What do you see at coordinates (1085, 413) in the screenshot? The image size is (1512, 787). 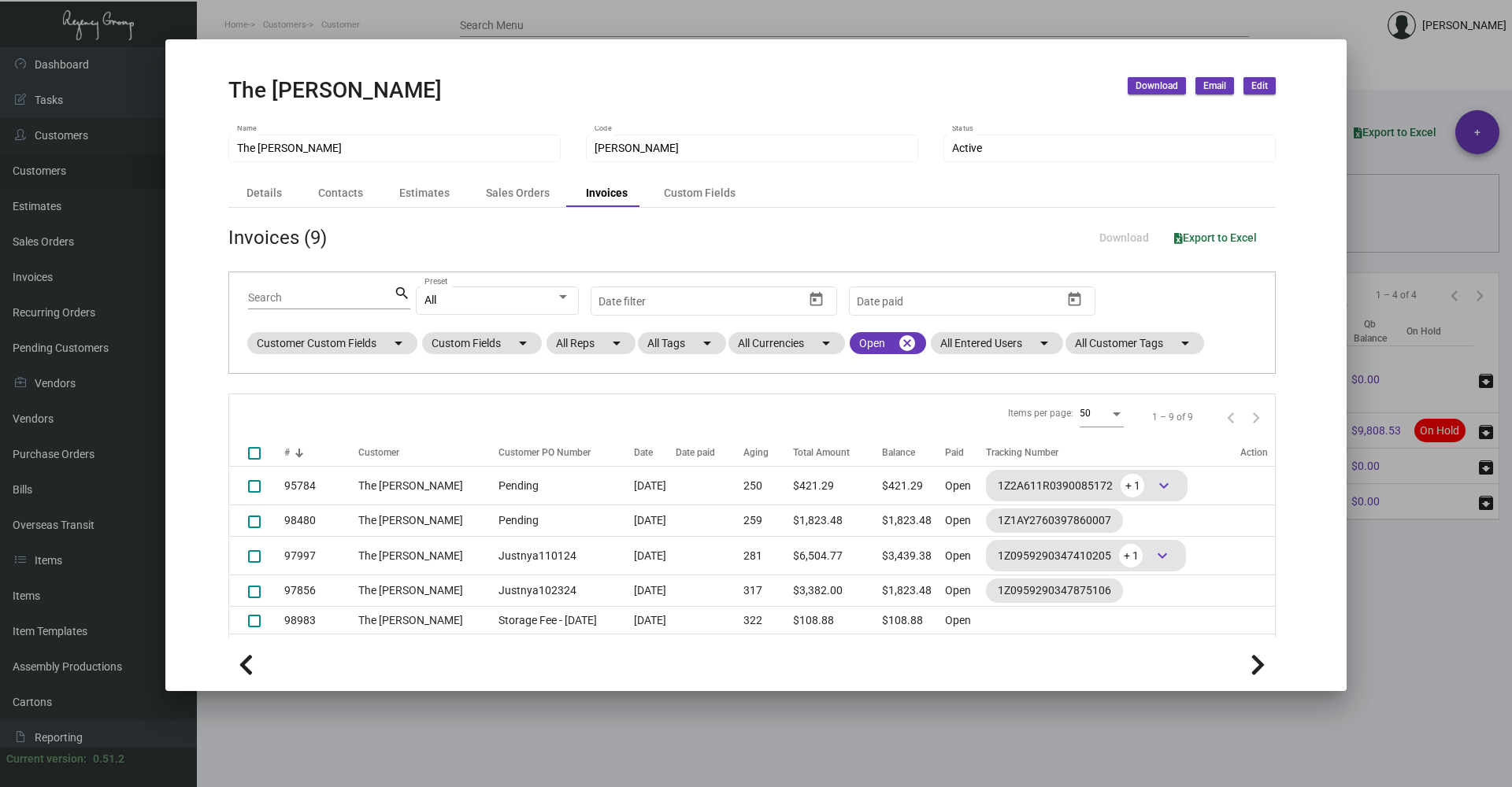 I see `span: 50` at bounding box center [1085, 413].